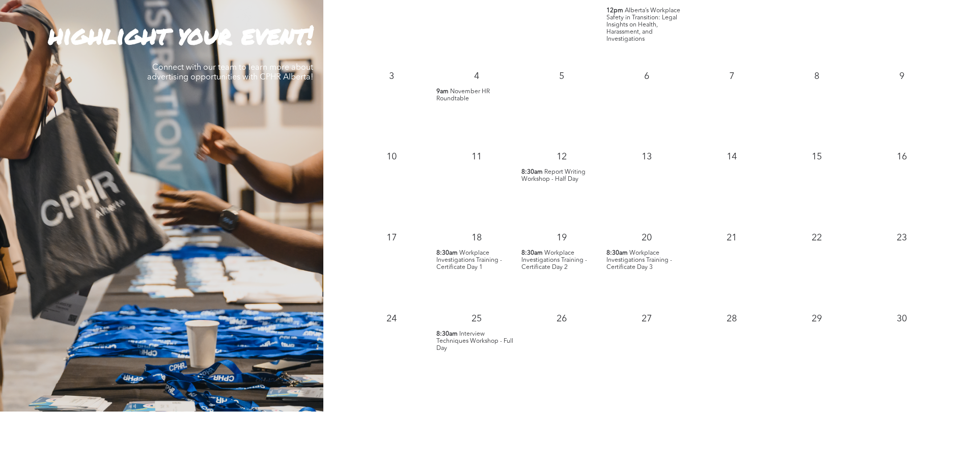 This screenshot has height=464, width=970. I want to click on p: 5, so click(562, 76).